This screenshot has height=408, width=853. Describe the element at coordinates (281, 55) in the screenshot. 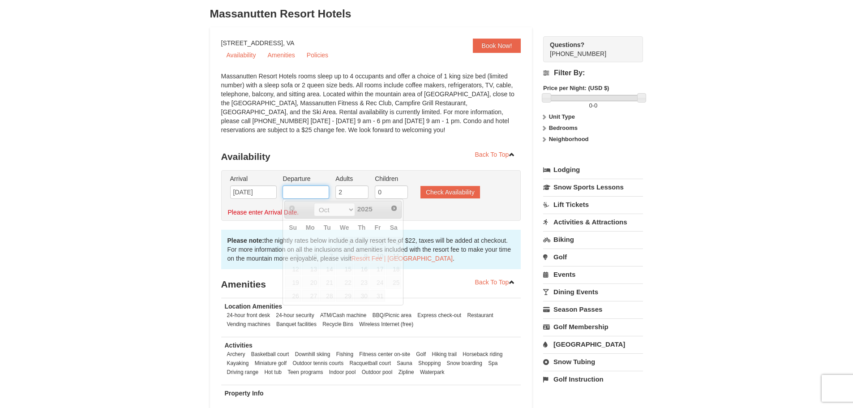

I see `a: Amenities` at that location.